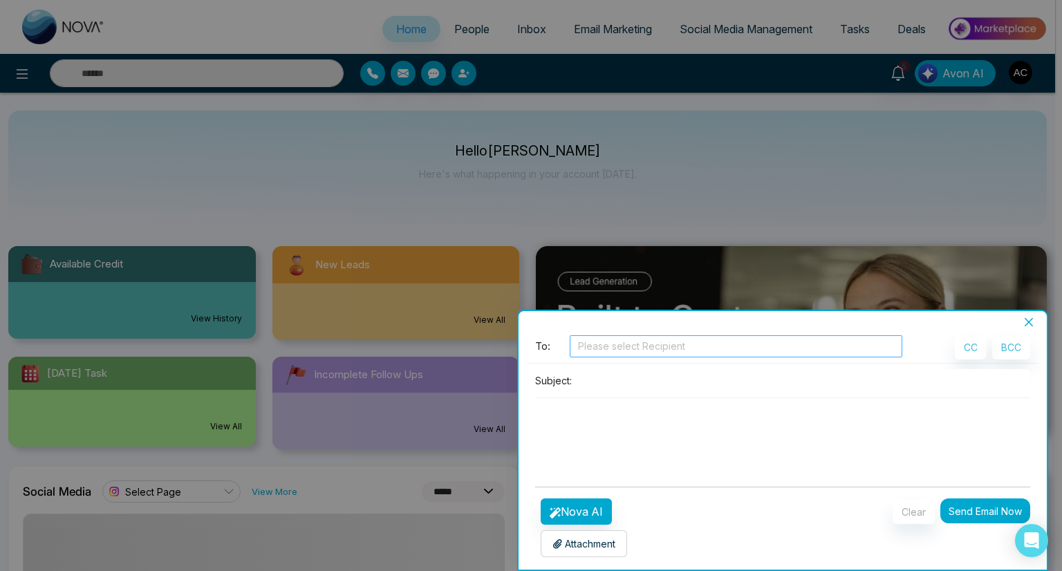  I want to click on button: CC, so click(971, 347).